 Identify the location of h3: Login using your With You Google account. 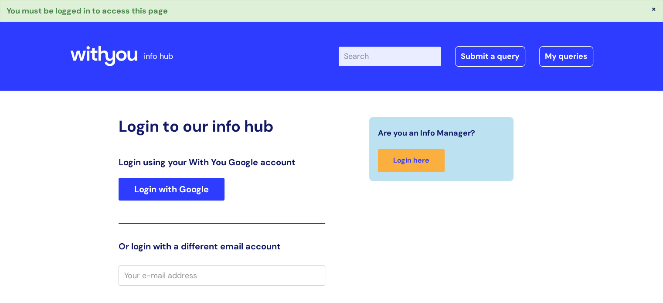
(222, 162).